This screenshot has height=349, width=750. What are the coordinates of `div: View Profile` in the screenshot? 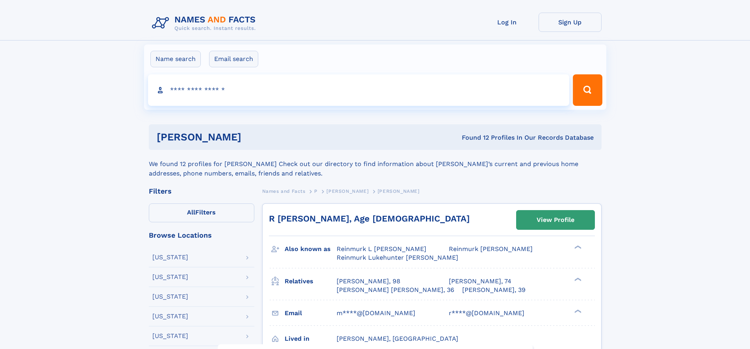 It's located at (556, 220).